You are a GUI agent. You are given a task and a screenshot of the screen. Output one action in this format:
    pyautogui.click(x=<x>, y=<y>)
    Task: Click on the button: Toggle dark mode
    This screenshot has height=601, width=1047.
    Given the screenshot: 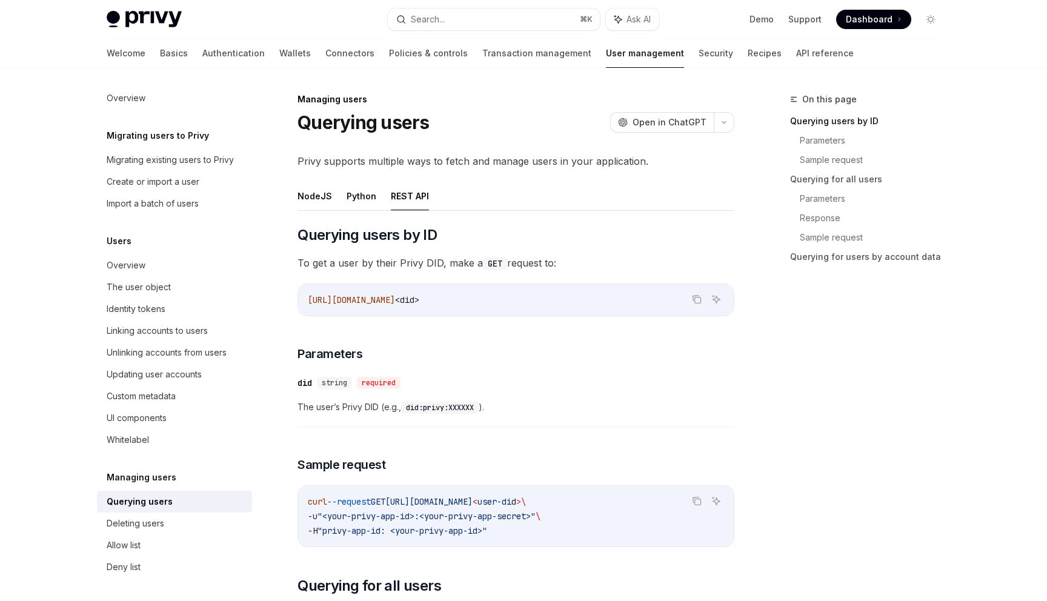 What is the action you would take?
    pyautogui.click(x=931, y=19)
    